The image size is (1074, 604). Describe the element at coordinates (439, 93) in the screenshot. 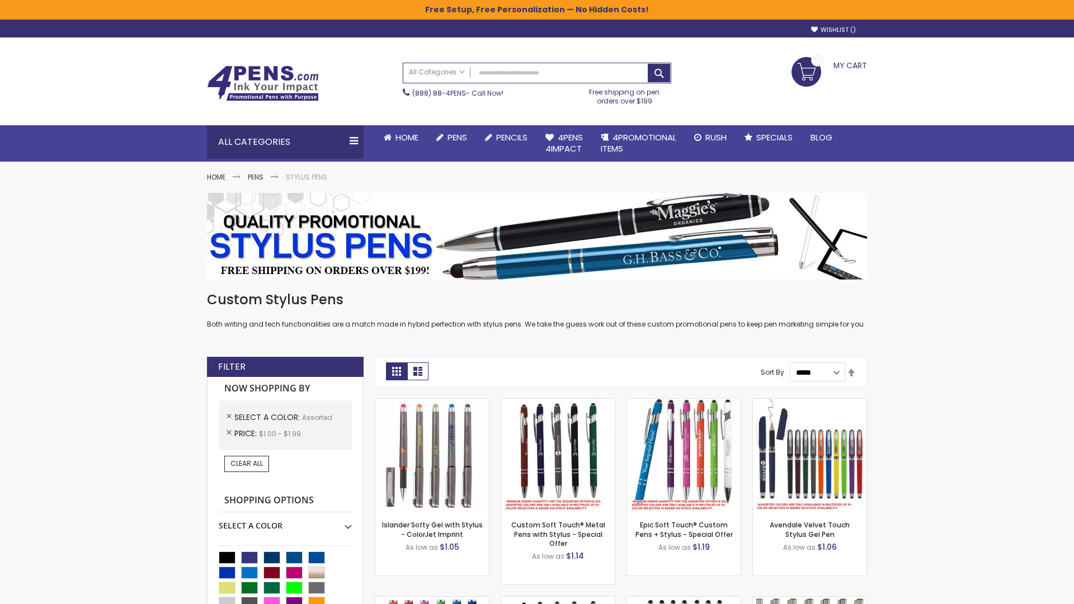

I see `a: (888) 88-4PENS` at that location.